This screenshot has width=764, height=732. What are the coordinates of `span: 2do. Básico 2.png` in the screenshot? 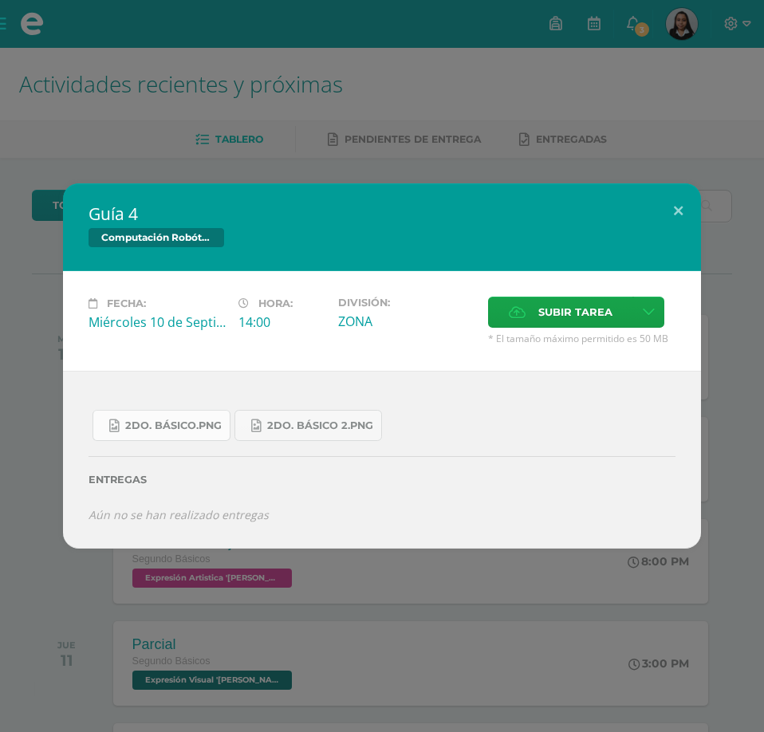 It's located at (320, 426).